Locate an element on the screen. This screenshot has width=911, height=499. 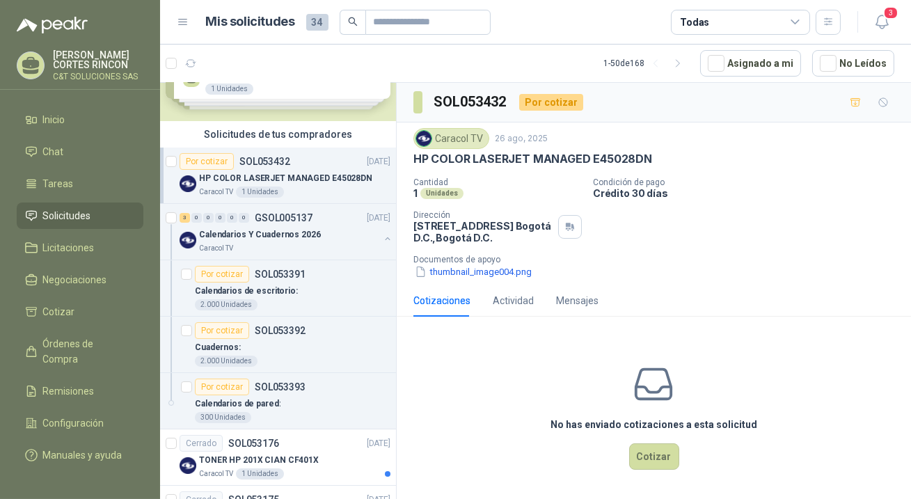
span: Órdenes de Compra is located at coordinates (86, 352).